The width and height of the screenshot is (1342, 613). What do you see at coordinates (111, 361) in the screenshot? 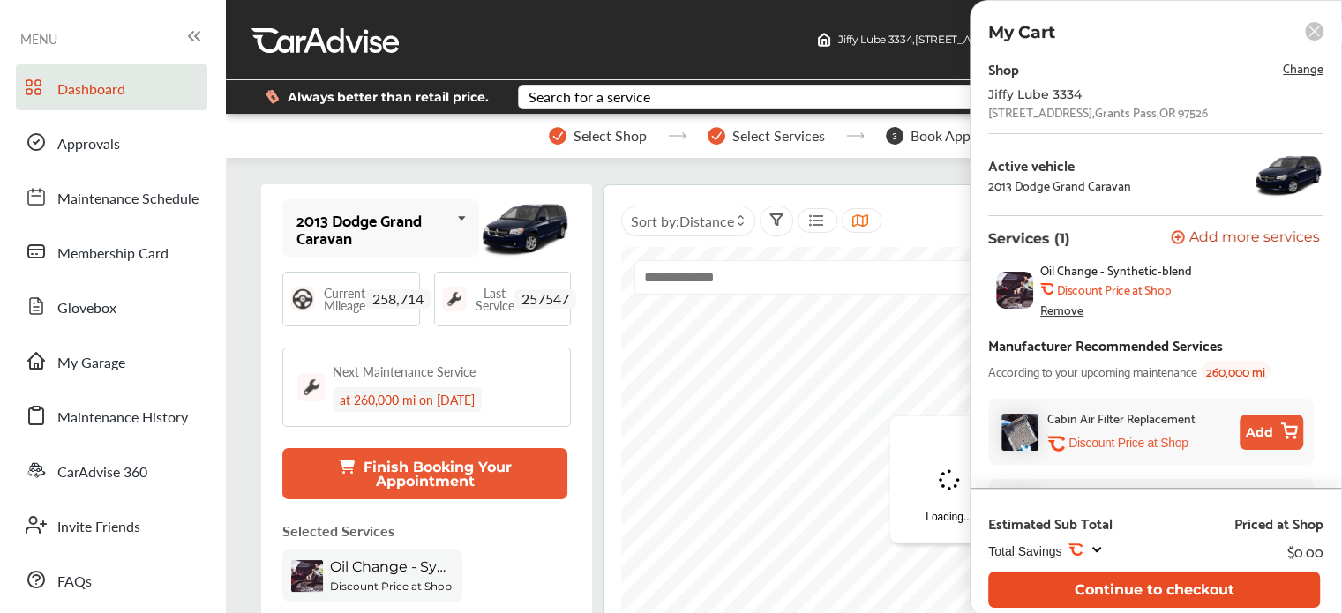
I see `a: My Garage` at bounding box center [111, 361].